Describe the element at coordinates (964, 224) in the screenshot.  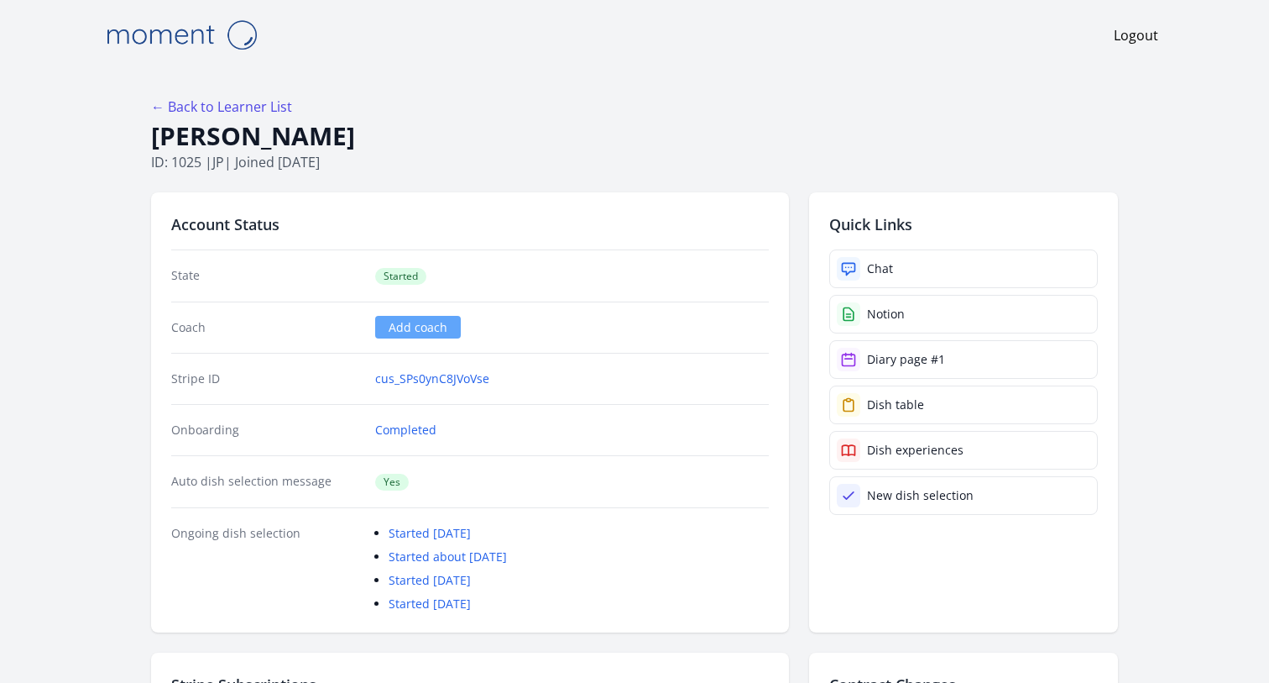
I see `h2: Quick Links` at that location.